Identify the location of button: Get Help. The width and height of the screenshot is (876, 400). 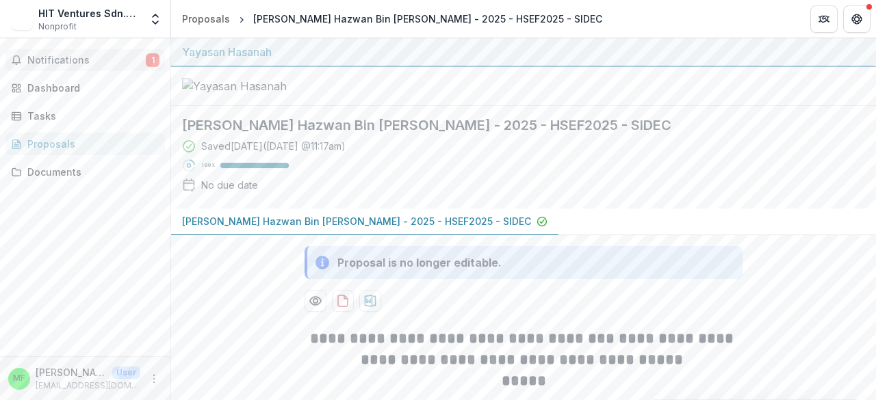
(857, 19).